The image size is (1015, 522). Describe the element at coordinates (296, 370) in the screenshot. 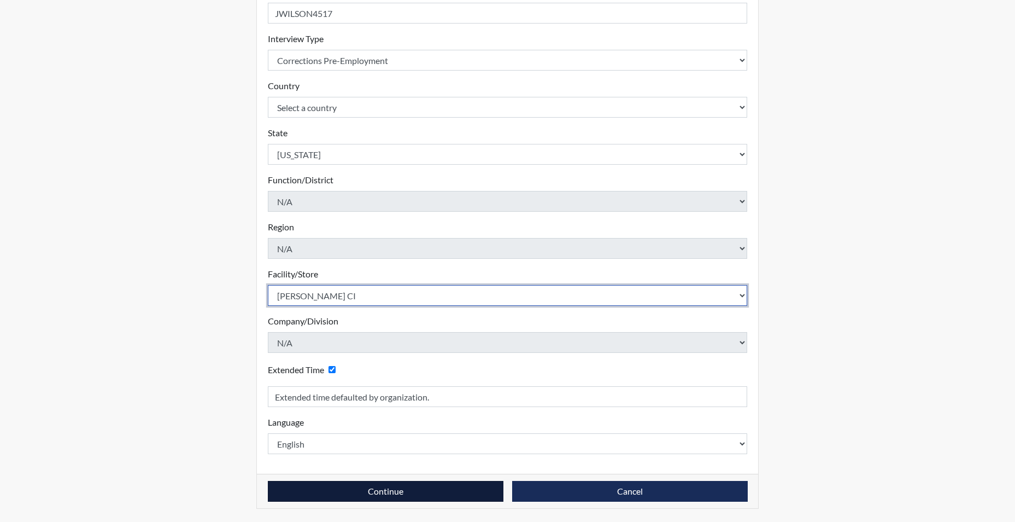

I see `label: Extended Time` at that location.